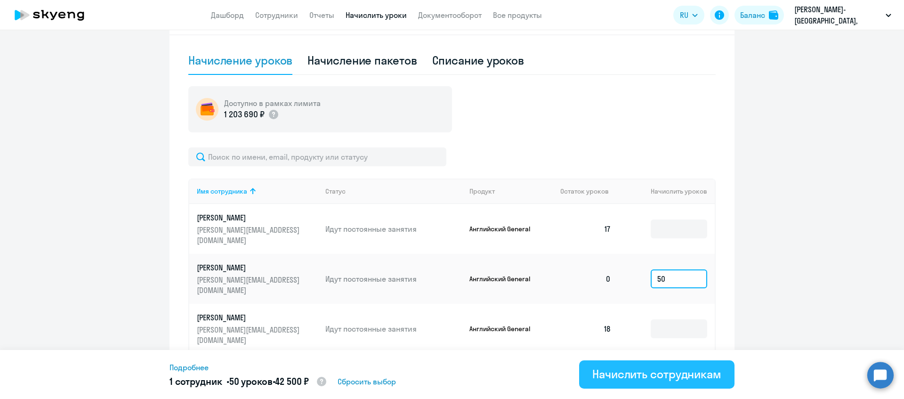 The width and height of the screenshot is (904, 399). Describe the element at coordinates (251, 381) in the screenshot. I see `span: 50 уроков` at that location.